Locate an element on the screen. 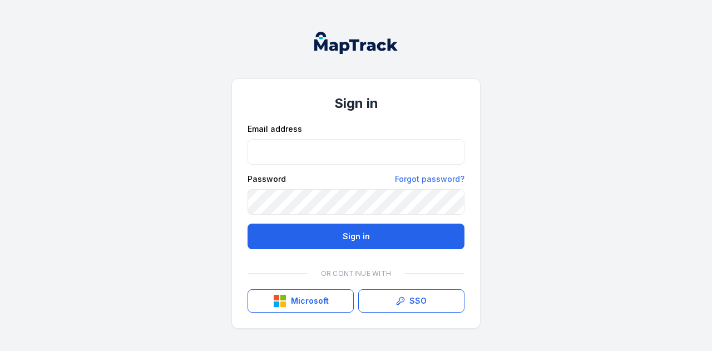  nav: Global is located at coordinates (356, 43).